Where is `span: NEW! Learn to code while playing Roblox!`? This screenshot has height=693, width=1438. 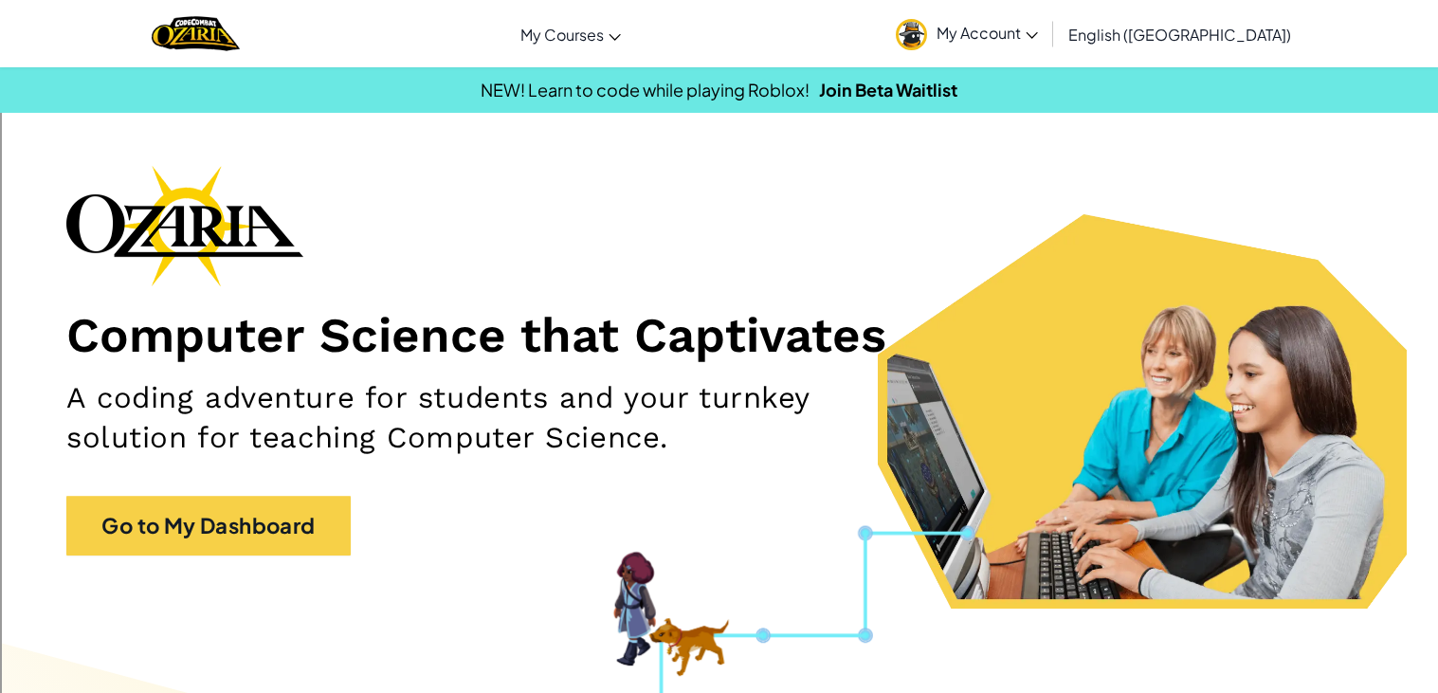 span: NEW! Learn to code while playing Roblox! is located at coordinates (644, 89).